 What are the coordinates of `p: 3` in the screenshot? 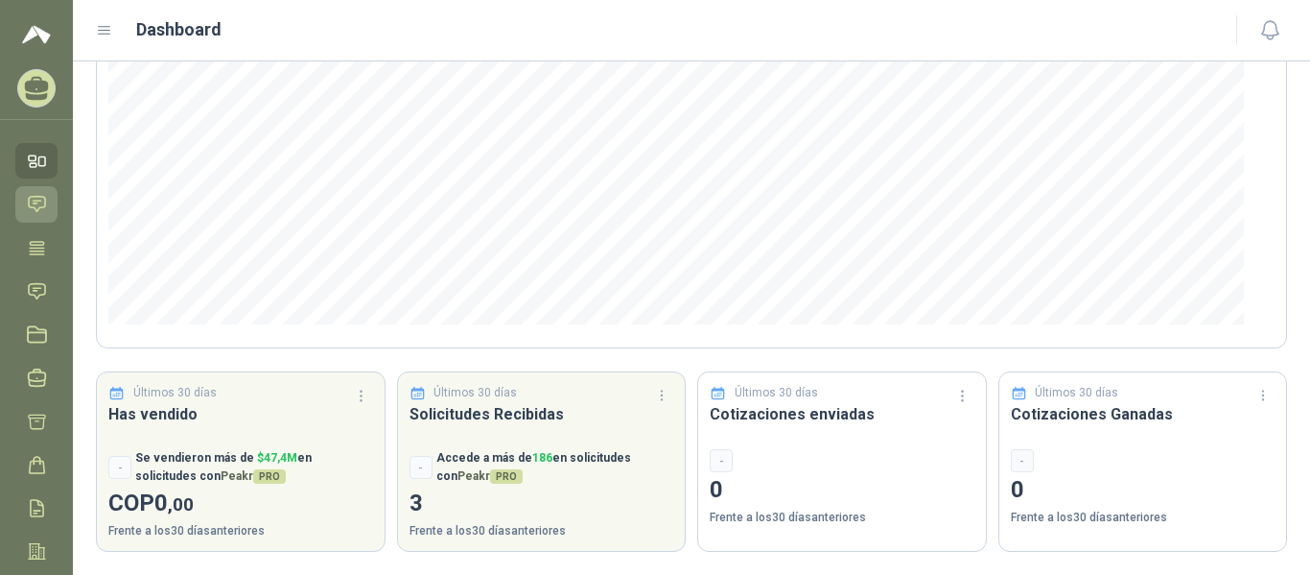 It's located at (542, 504).